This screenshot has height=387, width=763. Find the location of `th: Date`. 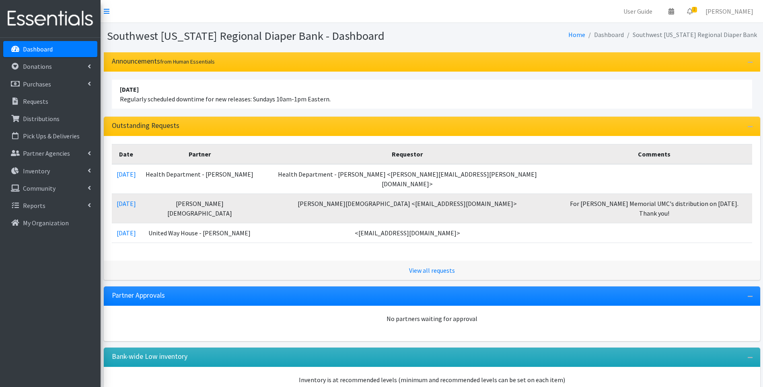

th: Date is located at coordinates (126, 154).